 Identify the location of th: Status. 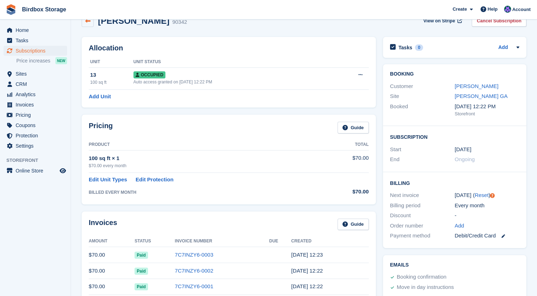
(154, 241).